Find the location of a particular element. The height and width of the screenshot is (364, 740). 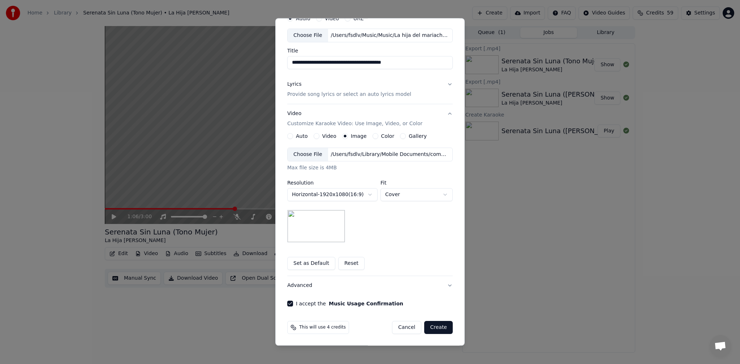

div: VideoCustomize Karaoke Video: Use Image, Video, or Color is located at coordinates (370, 204).